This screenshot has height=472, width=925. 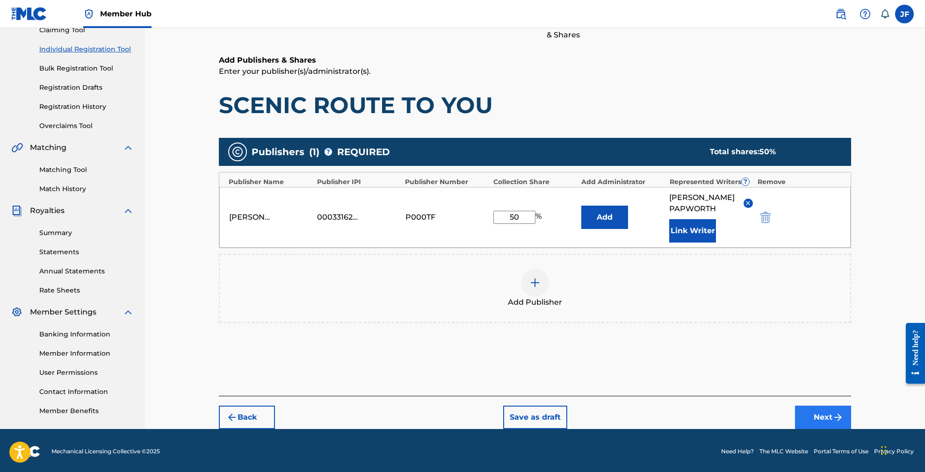 I want to click on span: Matching, so click(x=48, y=148).